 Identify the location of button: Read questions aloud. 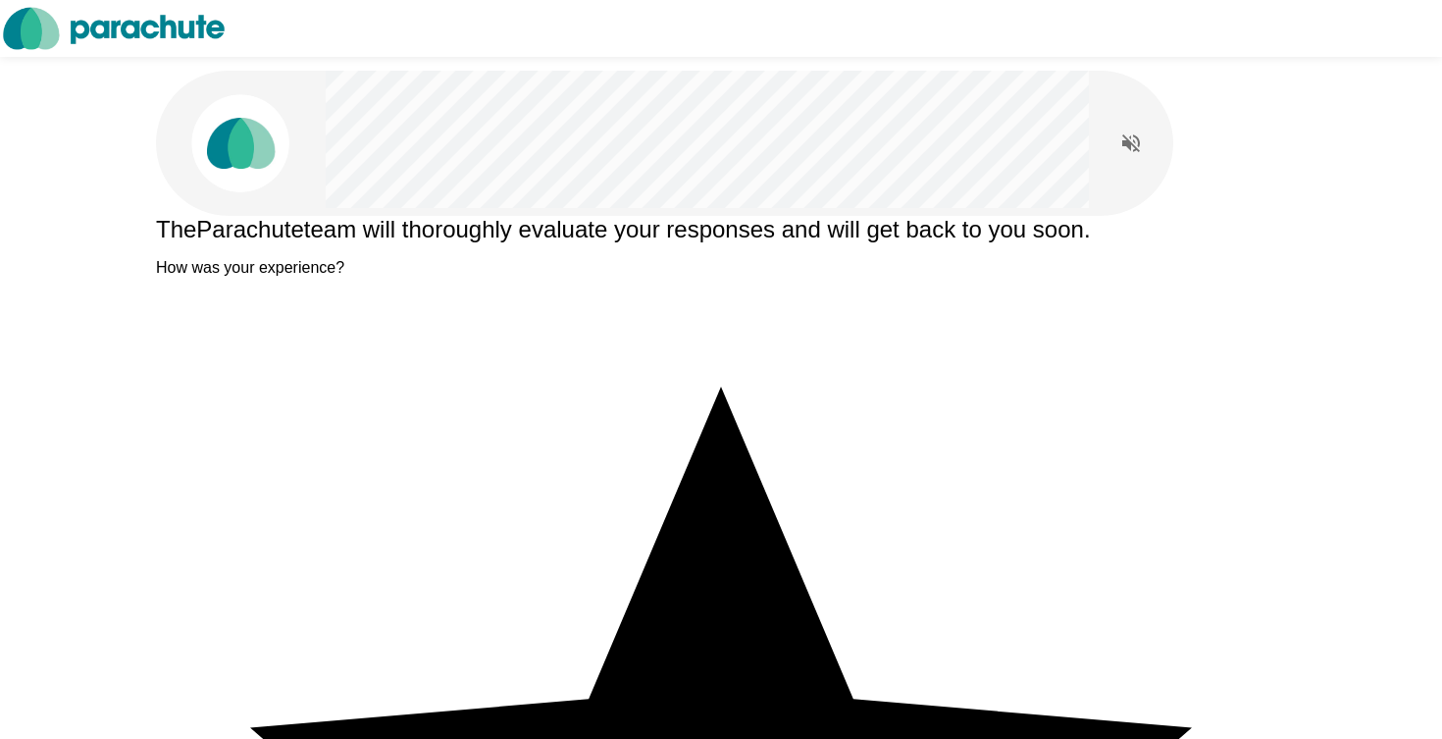
(1131, 143).